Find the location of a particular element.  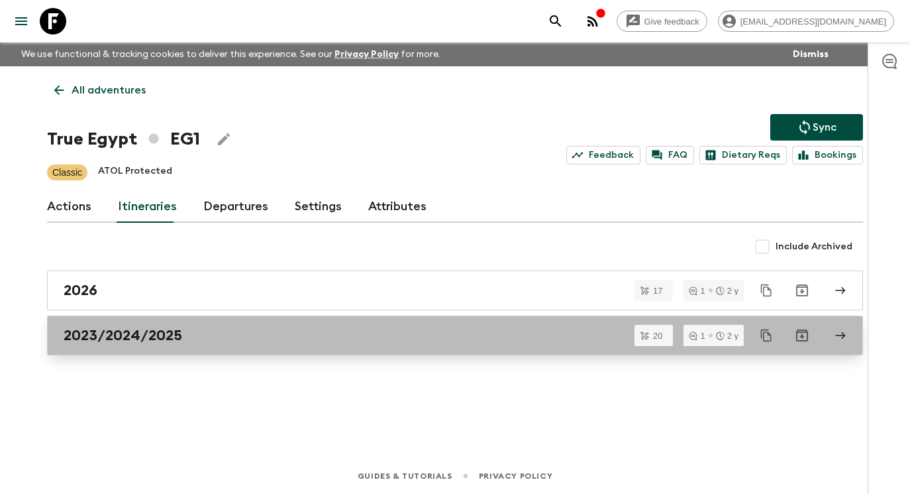

h2: 2026 is located at coordinates (80, 290).